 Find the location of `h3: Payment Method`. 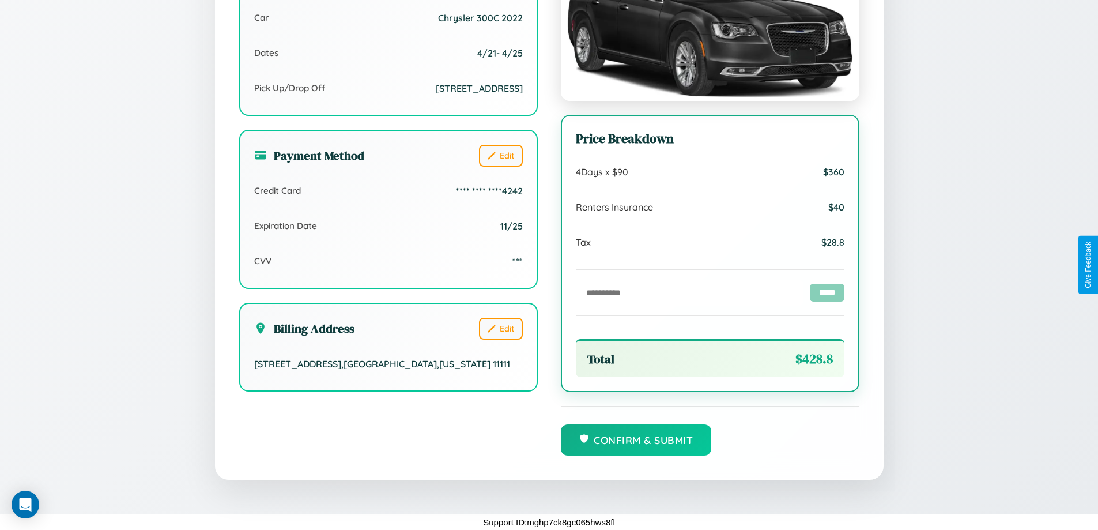

h3: Payment Method is located at coordinates (309, 155).